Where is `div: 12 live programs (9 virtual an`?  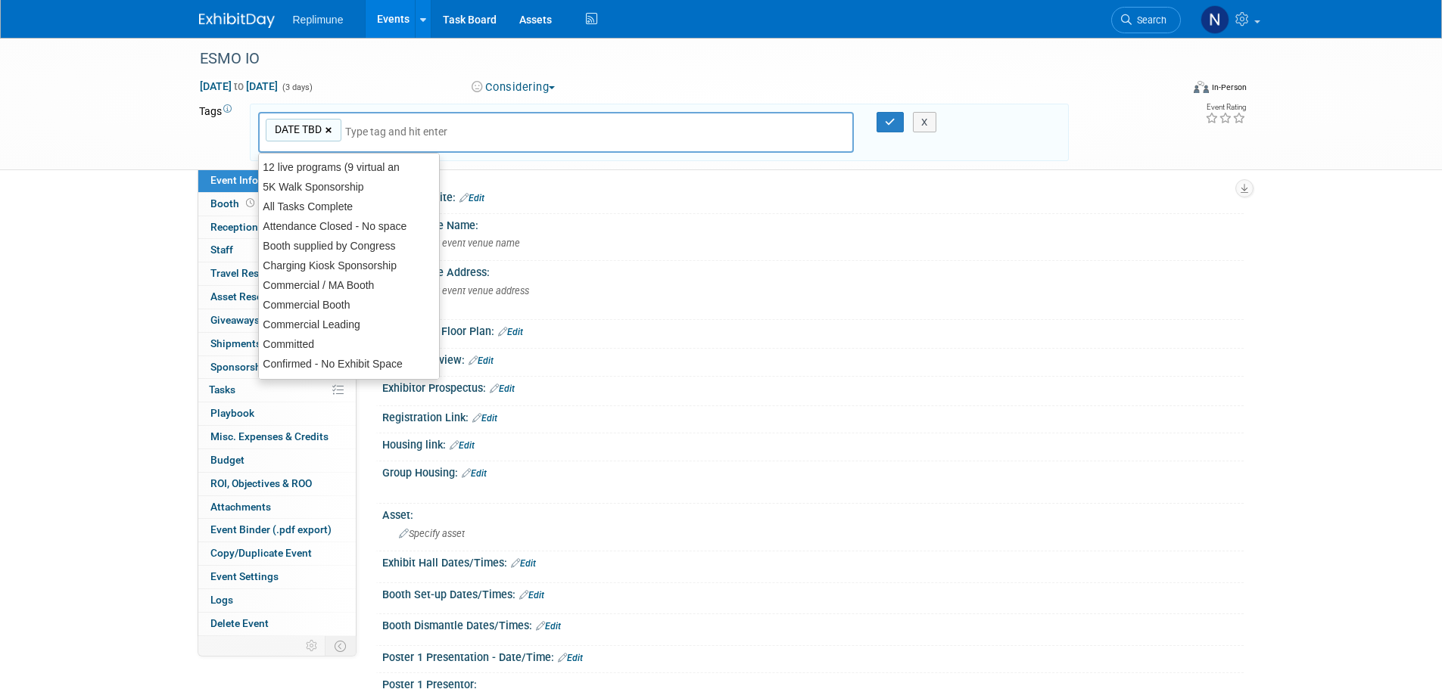
div: 12 live programs (9 virtual an is located at coordinates (349, 167).